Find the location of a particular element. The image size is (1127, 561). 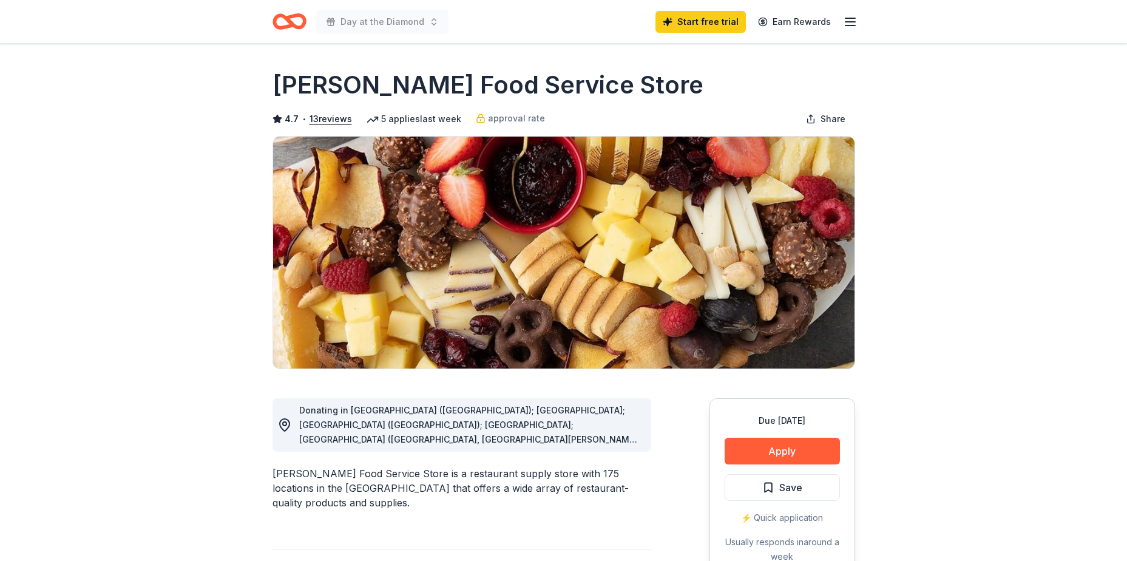

div: 5 applies last week is located at coordinates (414, 119).